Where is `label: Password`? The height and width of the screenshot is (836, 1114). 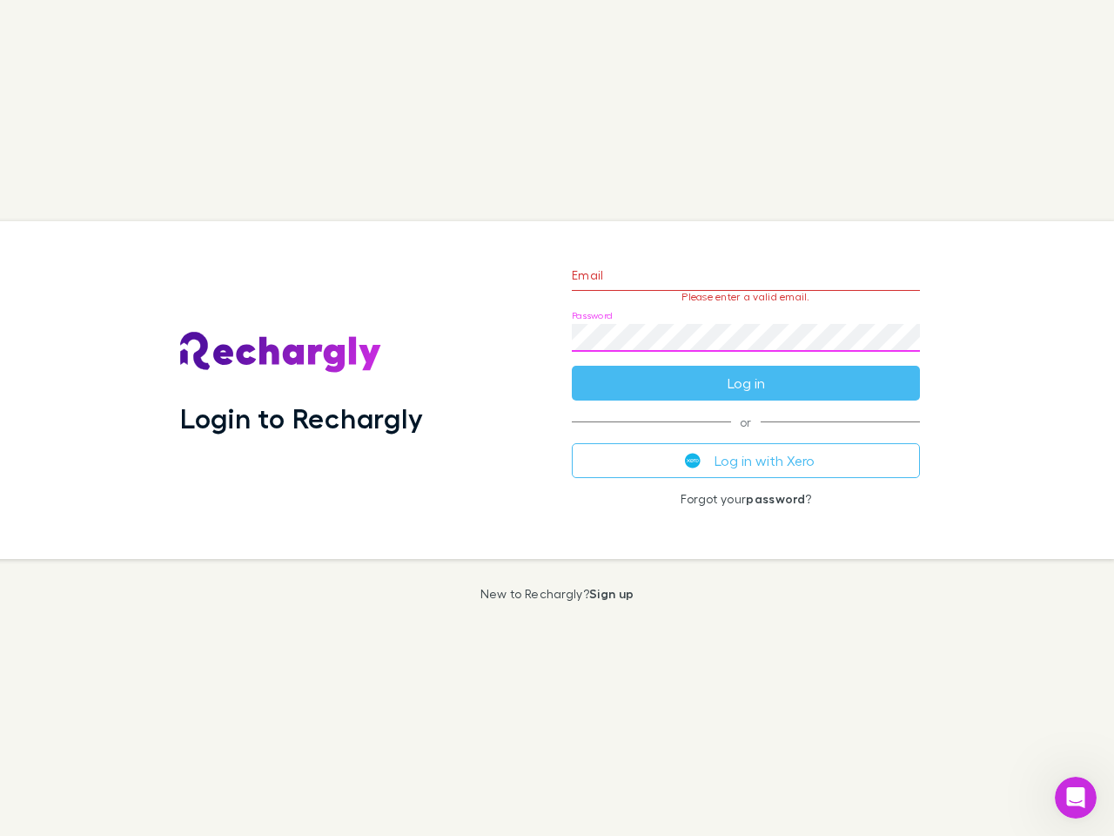 label: Password is located at coordinates (592, 315).